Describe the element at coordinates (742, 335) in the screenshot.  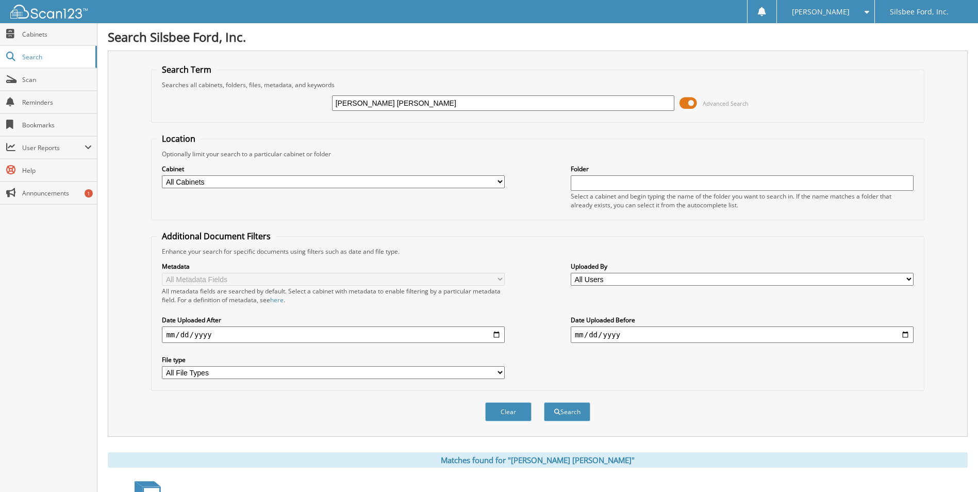
I see `input: end` at that location.